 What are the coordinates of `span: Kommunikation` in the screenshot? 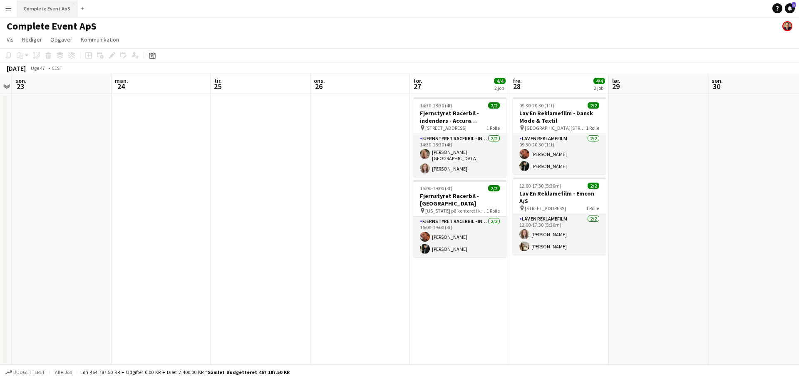 It's located at (100, 40).